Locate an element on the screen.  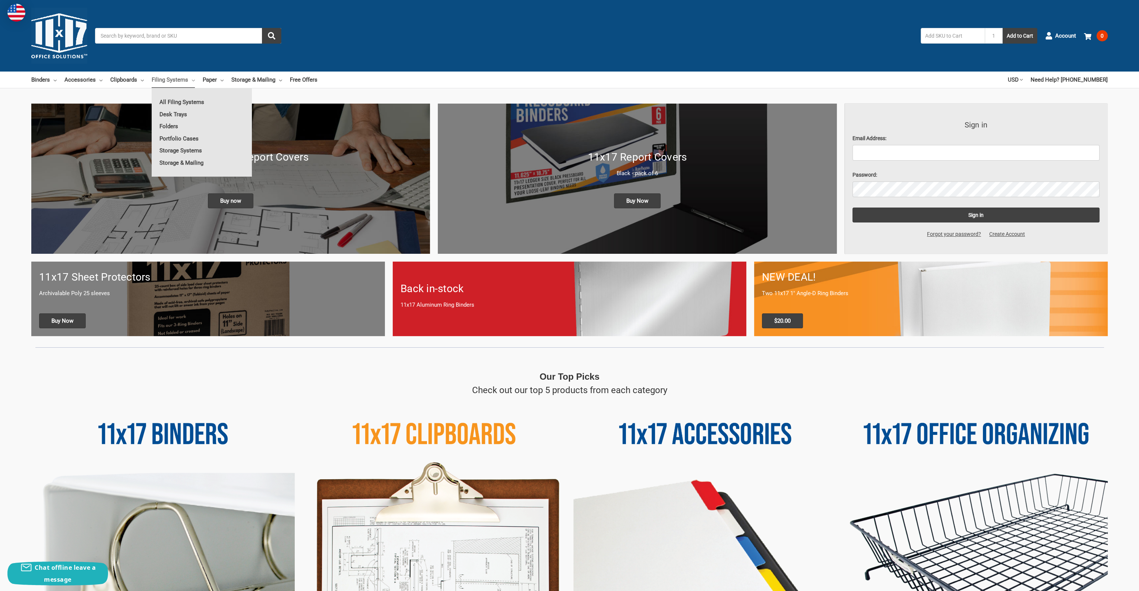
img: 11x17 Report Covers is located at coordinates (637, 179).